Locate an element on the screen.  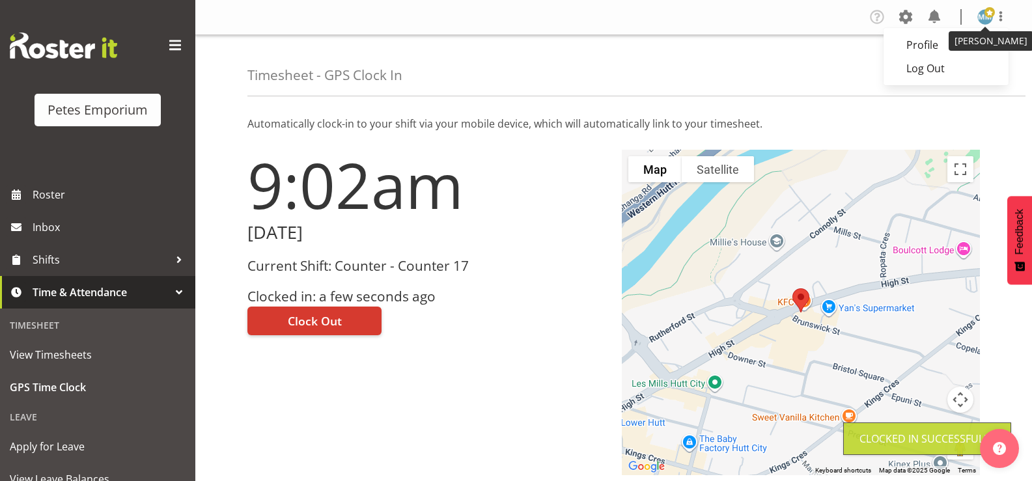
a: Terms (opens in new tab) is located at coordinates (966, 470).